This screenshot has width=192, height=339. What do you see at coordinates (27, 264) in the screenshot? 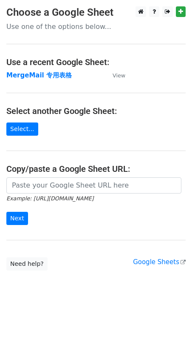
I see `a: Need help?` at bounding box center [27, 264].